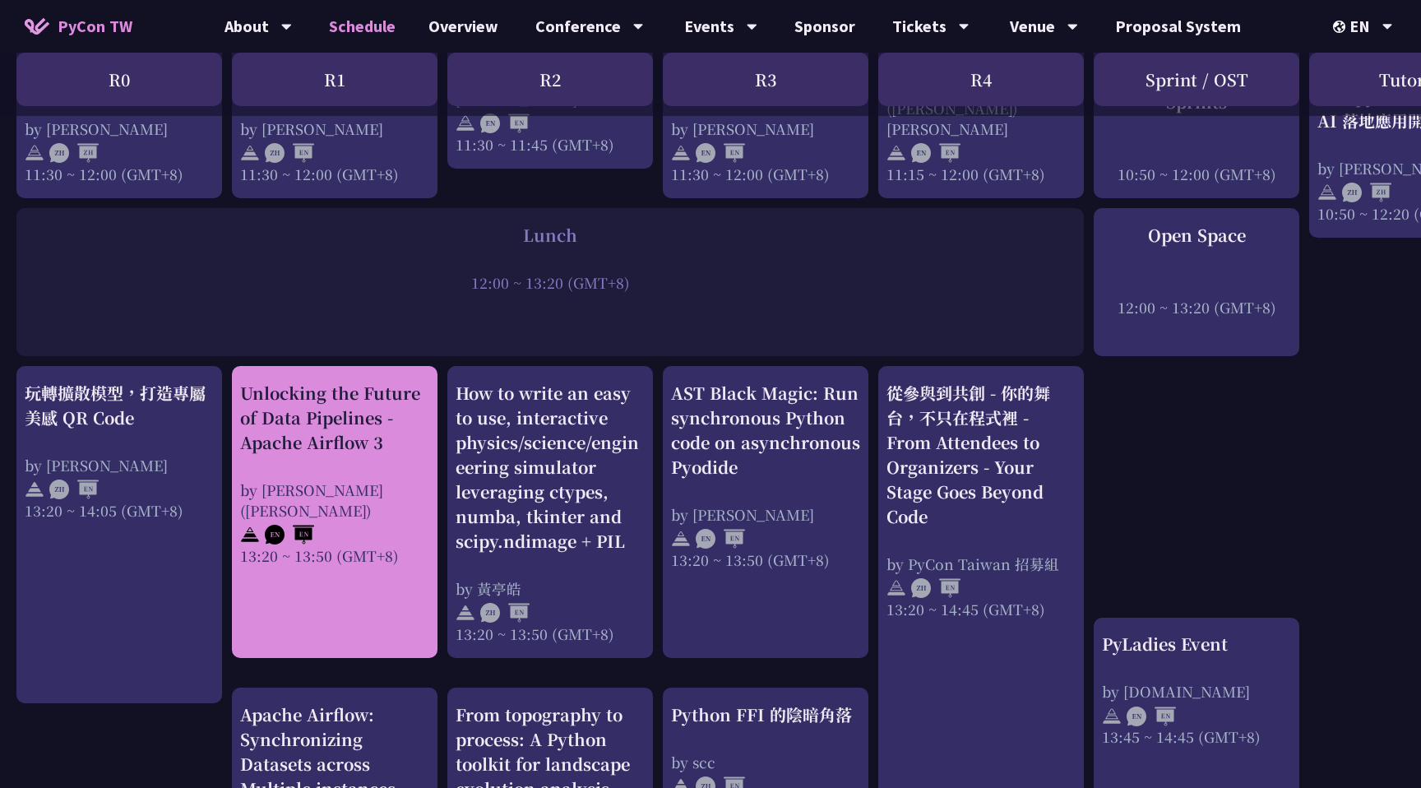 The image size is (1421, 788). Describe the element at coordinates (766, 762) in the screenshot. I see `div: by scc` at that location.